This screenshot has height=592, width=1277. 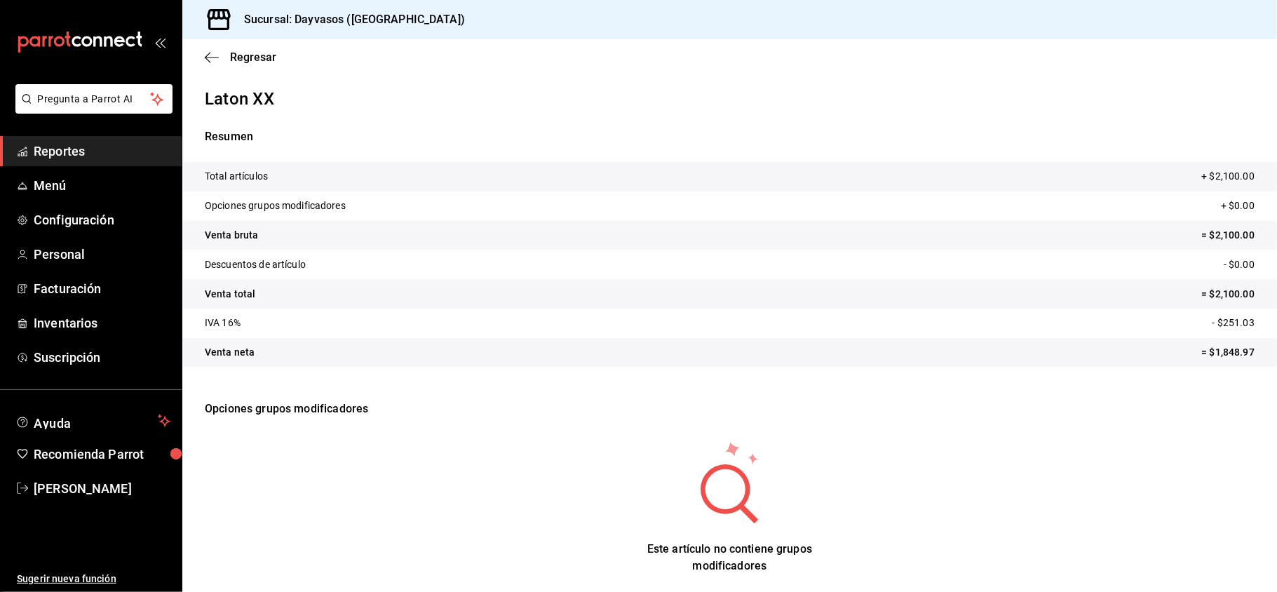 What do you see at coordinates (231, 235) in the screenshot?
I see `p: Venta bruta` at bounding box center [231, 235].